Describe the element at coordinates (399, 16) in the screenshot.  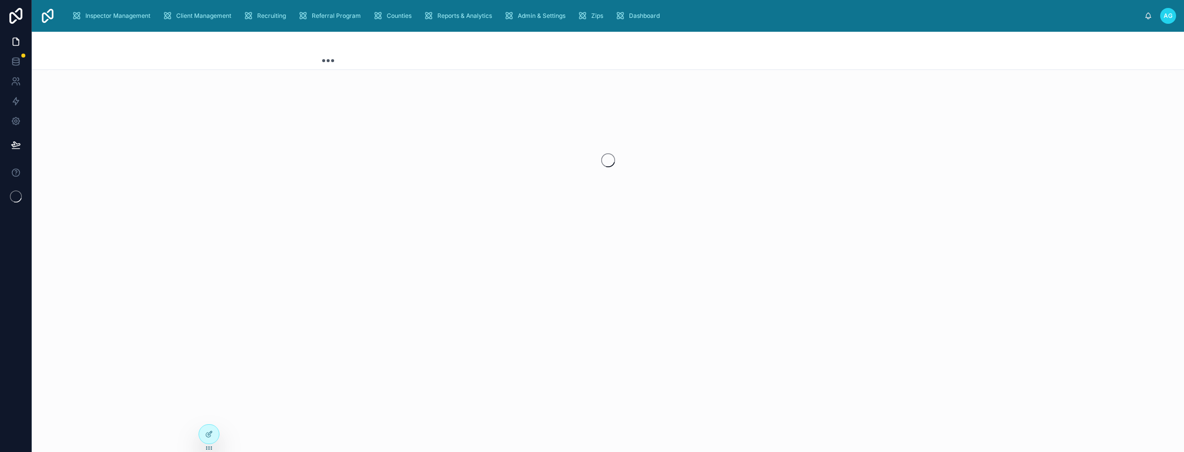
I see `span: Counties` at that location.